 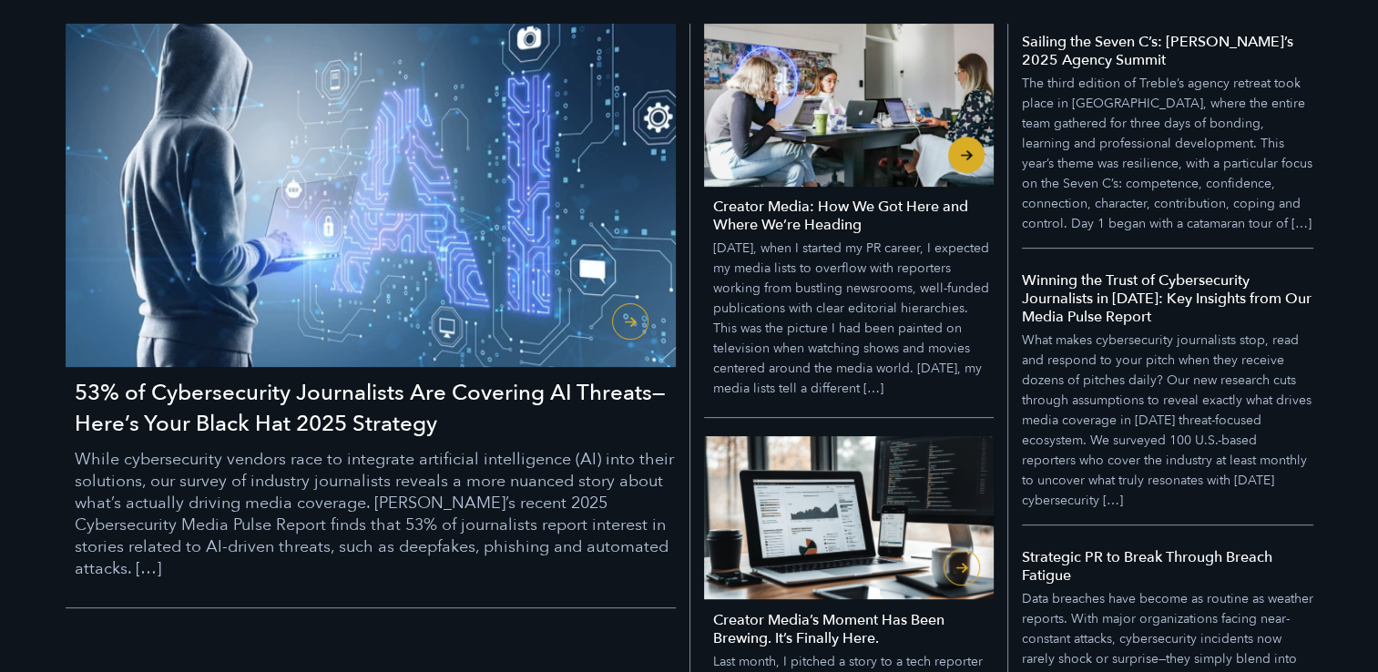 I want to click on a: 53% of Cybersecurity Journalists Are Covering AI Threats—Here’s Your Black Hat 2025 Strategy, so click(x=371, y=316).